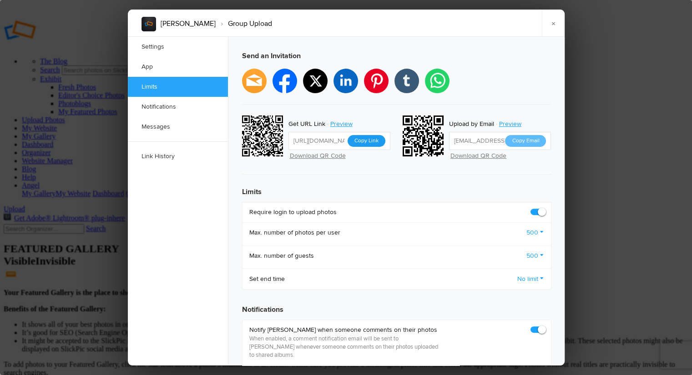 This screenshot has width=692, height=375. Describe the element at coordinates (293, 213) in the screenshot. I see `b: Require login to upload photos` at that location.